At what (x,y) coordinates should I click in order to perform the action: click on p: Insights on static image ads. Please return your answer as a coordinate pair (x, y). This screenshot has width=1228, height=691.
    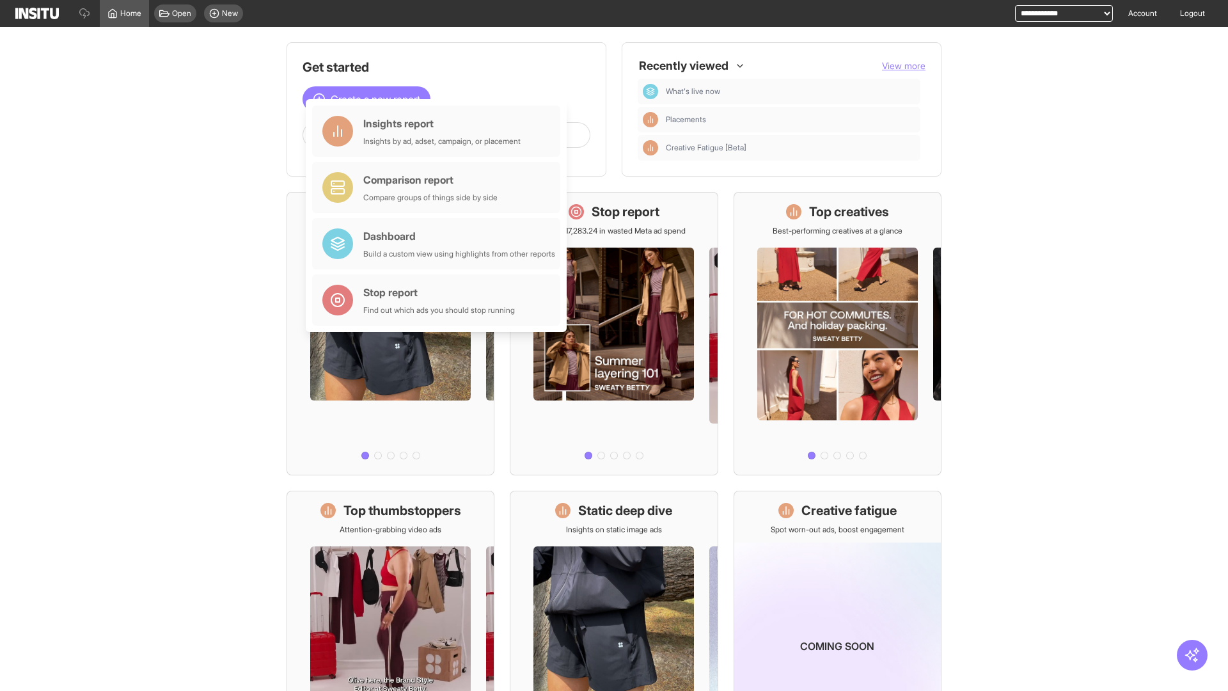
    Looking at the image, I should click on (614, 530).